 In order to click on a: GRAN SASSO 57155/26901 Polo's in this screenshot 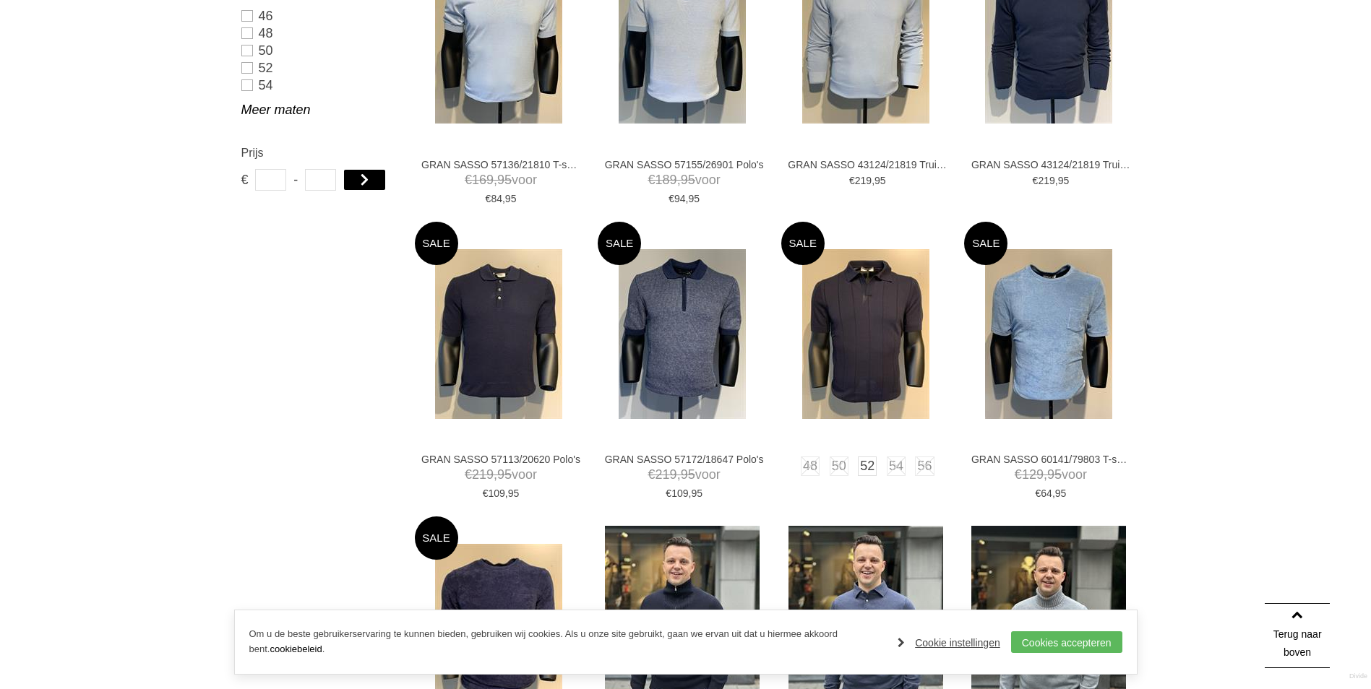, I will do `click(684, 165)`.